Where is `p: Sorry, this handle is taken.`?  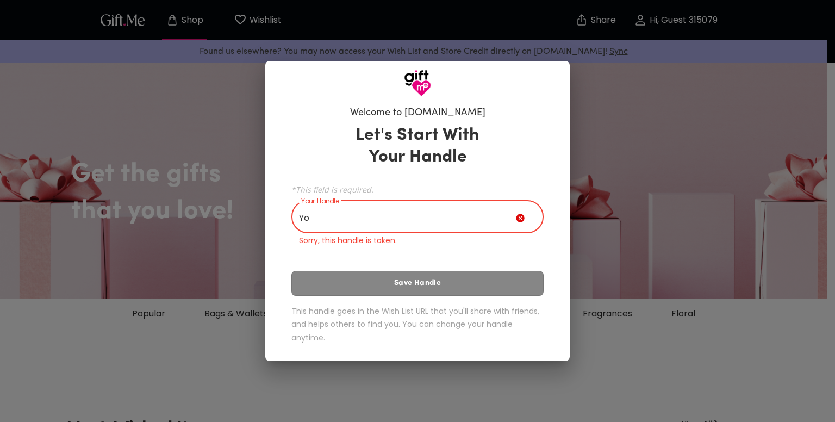
p: Sorry, this handle is taken. is located at coordinates (418, 240).